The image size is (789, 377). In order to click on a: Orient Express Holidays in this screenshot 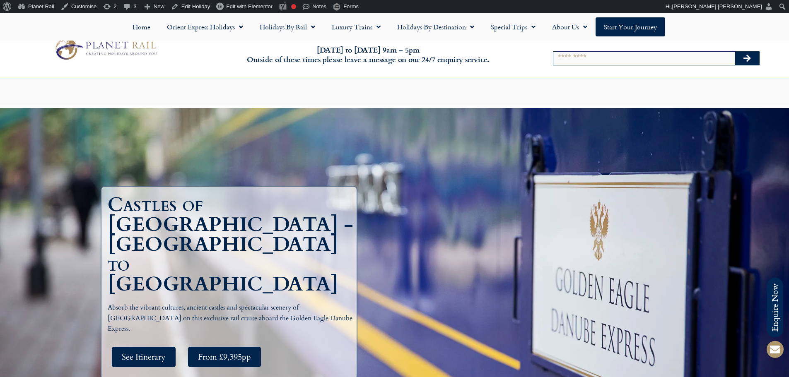, I will do `click(205, 27)`.